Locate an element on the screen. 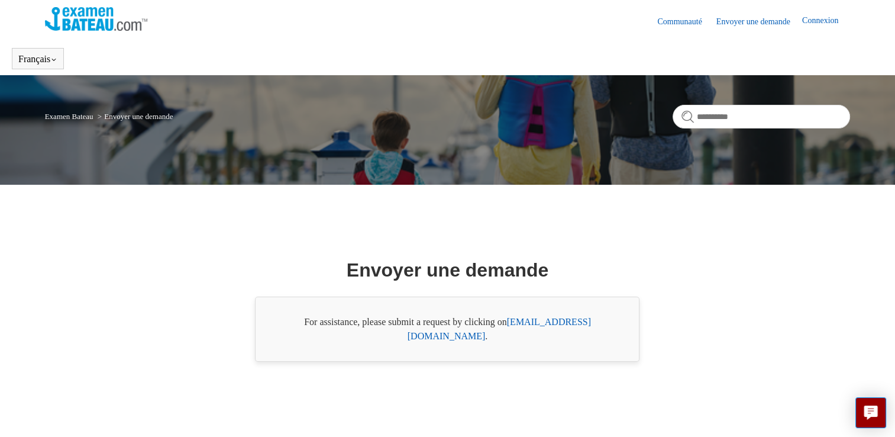  a: Communauté is located at coordinates (685, 21).